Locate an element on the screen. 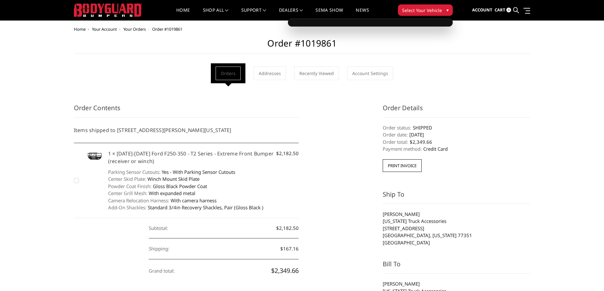 The height and width of the screenshot is (291, 604). span: $2,182.50 is located at coordinates (287, 153).